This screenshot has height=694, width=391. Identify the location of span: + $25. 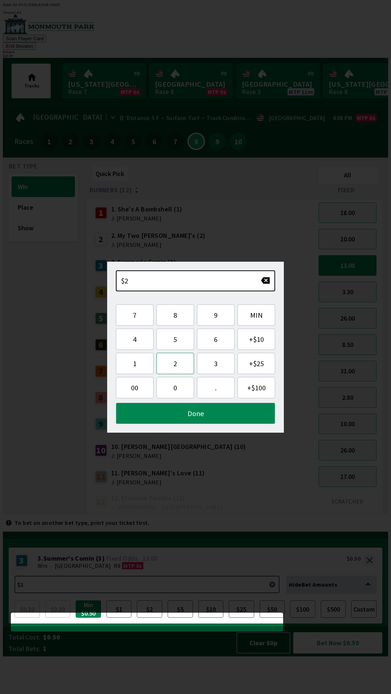
(256, 363).